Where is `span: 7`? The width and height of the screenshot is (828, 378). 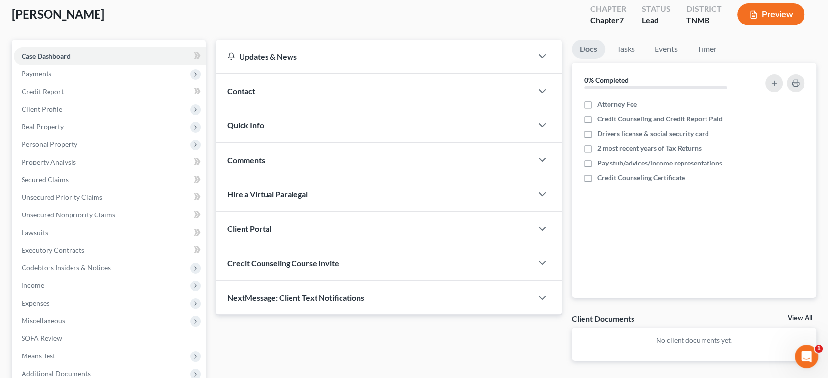 span: 7 is located at coordinates (621, 20).